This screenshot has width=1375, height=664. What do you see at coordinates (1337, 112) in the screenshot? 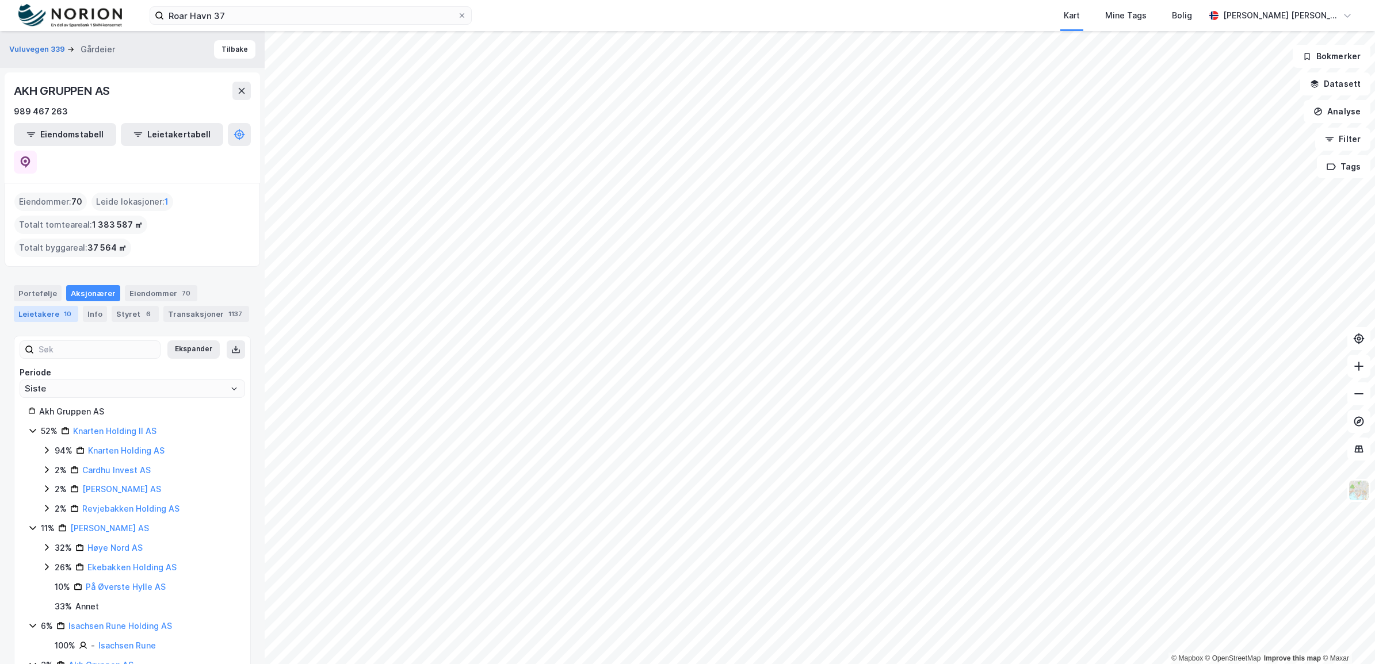
I see `button: Analyse` at bounding box center [1337, 112].